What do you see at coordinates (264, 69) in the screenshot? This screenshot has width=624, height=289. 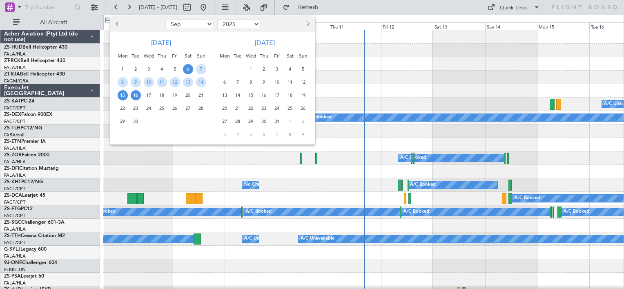 I see `div: 2-10-2025` at bounding box center [264, 69].